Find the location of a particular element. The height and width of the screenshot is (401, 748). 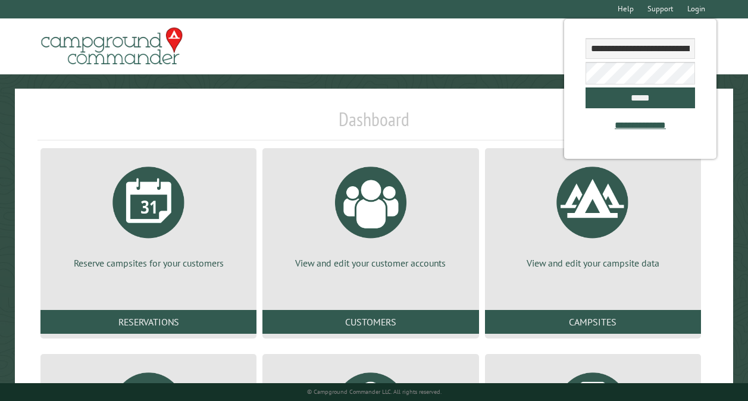

a: Campsites is located at coordinates (593, 322).